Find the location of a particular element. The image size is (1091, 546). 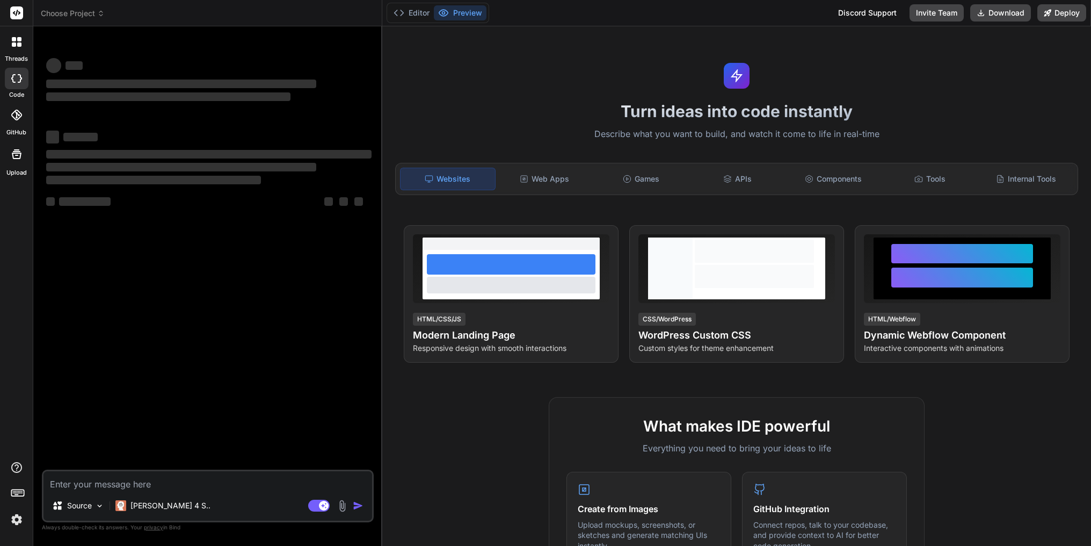

button: Invite Team is located at coordinates (937, 13).